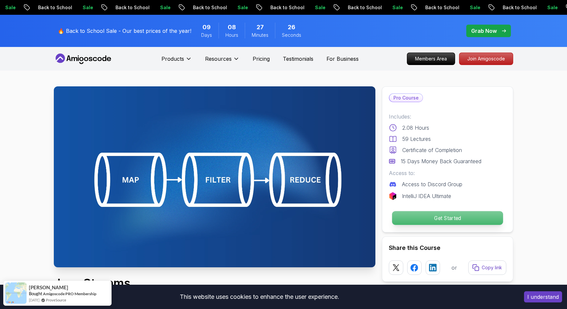 This screenshot has height=309, width=567. What do you see at coordinates (441, 161) in the screenshot?
I see `p: 15 Days Money Back Guaranteed` at bounding box center [441, 161].